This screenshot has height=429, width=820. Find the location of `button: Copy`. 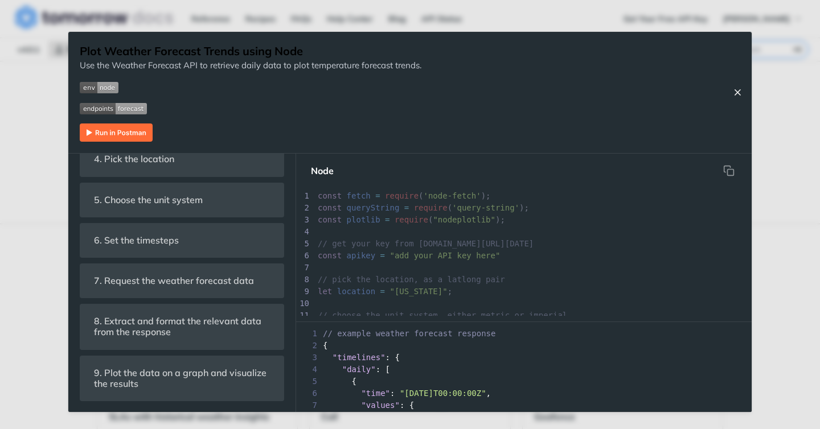

button: Copy is located at coordinates (729, 171).